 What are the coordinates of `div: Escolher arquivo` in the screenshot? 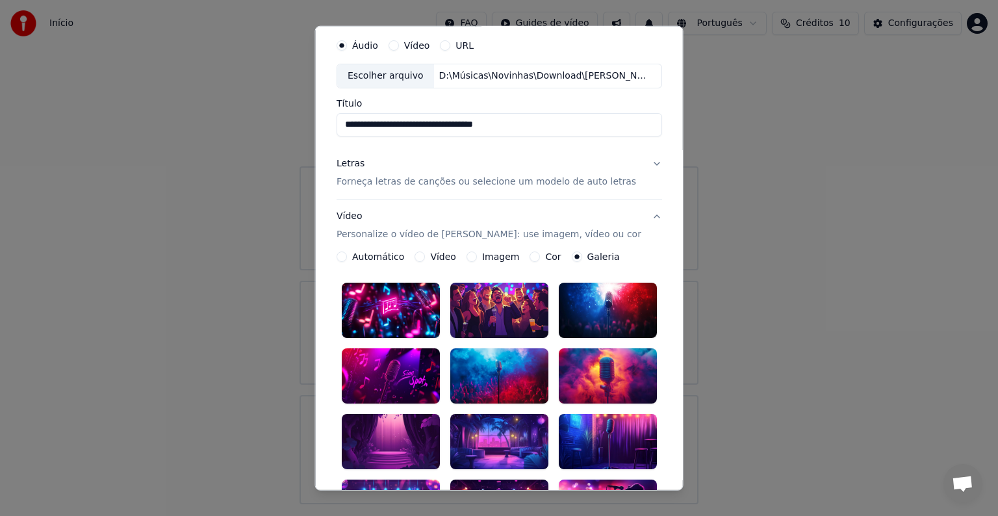 It's located at (385, 76).